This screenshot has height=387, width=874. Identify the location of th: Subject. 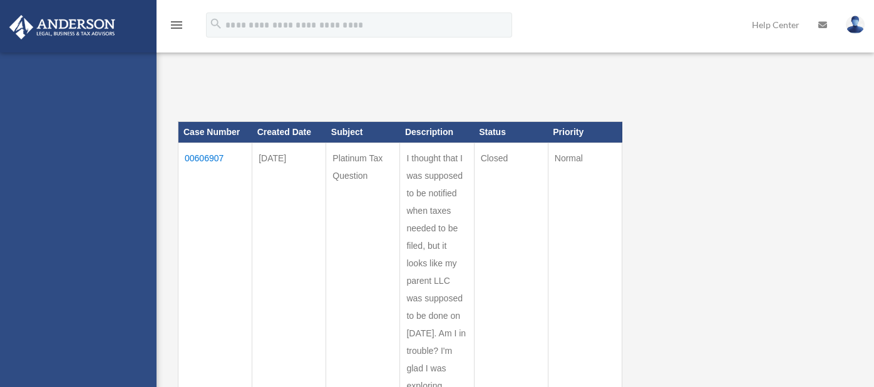
(363, 133).